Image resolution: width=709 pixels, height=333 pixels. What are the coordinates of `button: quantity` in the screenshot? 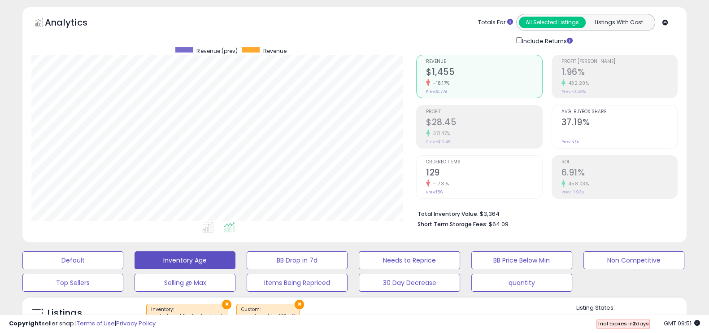 It's located at (521, 282).